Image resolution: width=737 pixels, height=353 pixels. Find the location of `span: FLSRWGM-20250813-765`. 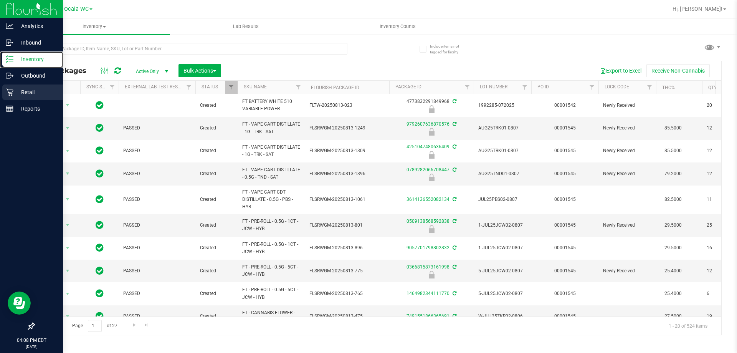

span: FLSRWGM-20250813-765 is located at coordinates (347, 293).